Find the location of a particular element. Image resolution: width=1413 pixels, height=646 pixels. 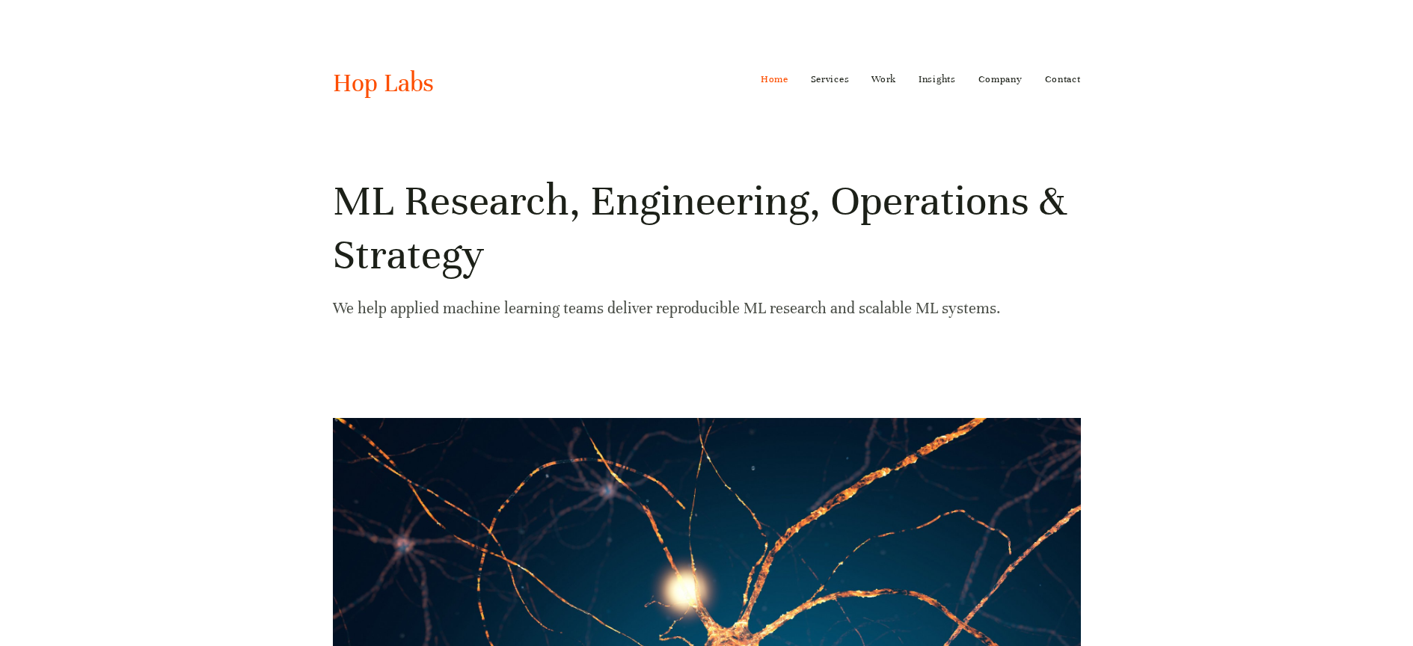

a: Services is located at coordinates (830, 79).